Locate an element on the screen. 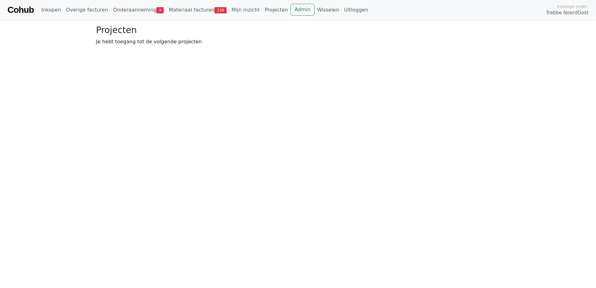  span: 9 is located at coordinates (160, 10).